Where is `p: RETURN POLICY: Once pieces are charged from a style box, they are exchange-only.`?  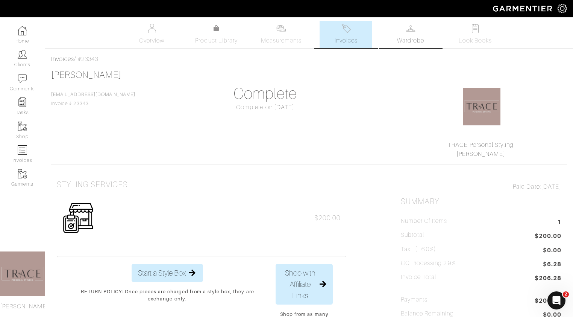
p: RETURN POLICY: Once pieces are charged from a style box, they are exchange-only. is located at coordinates (167, 295).